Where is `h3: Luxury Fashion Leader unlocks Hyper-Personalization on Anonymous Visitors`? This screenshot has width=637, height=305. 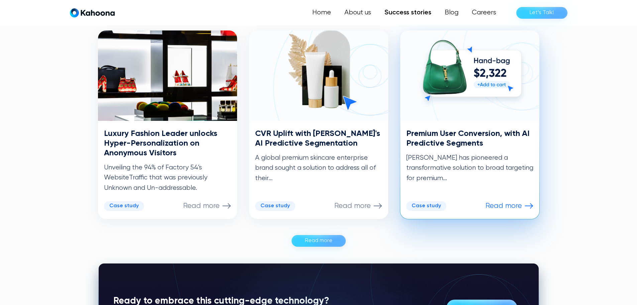
h3: Luxury Fashion Leader unlocks Hyper-Personalization on Anonymous Visitors is located at coordinates (168, 143).